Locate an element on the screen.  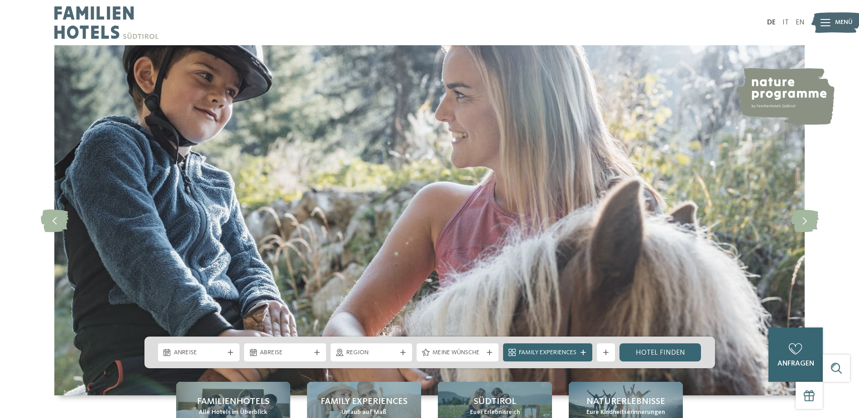
span: Naturerlebnisse is located at coordinates (626, 402).